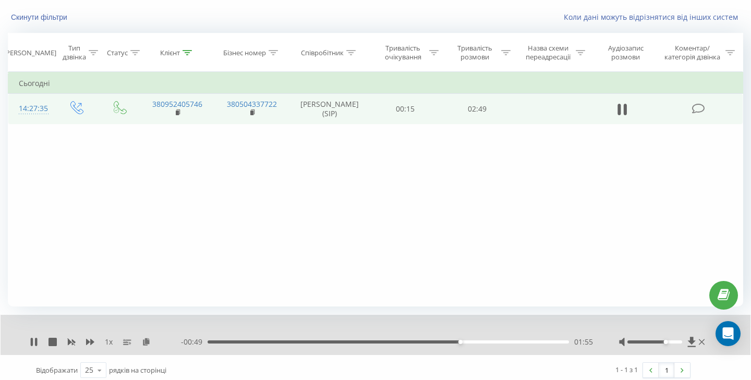 This screenshot has height=380, width=751. I want to click on button: Скинути фільтри, so click(40, 17).